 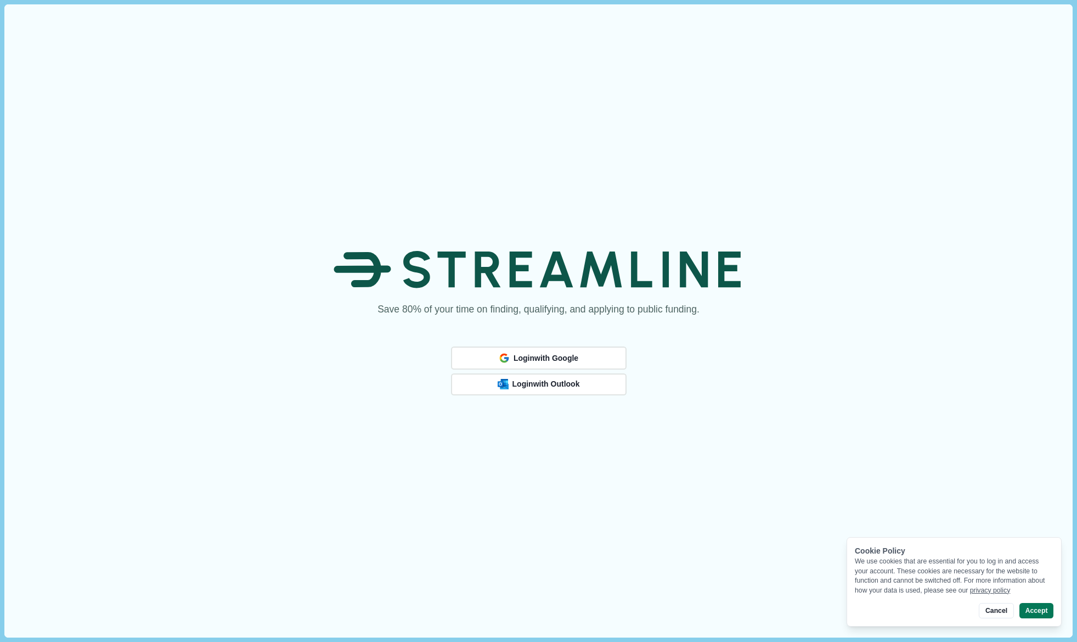 I want to click on a: privacy policy, so click(x=991, y=590).